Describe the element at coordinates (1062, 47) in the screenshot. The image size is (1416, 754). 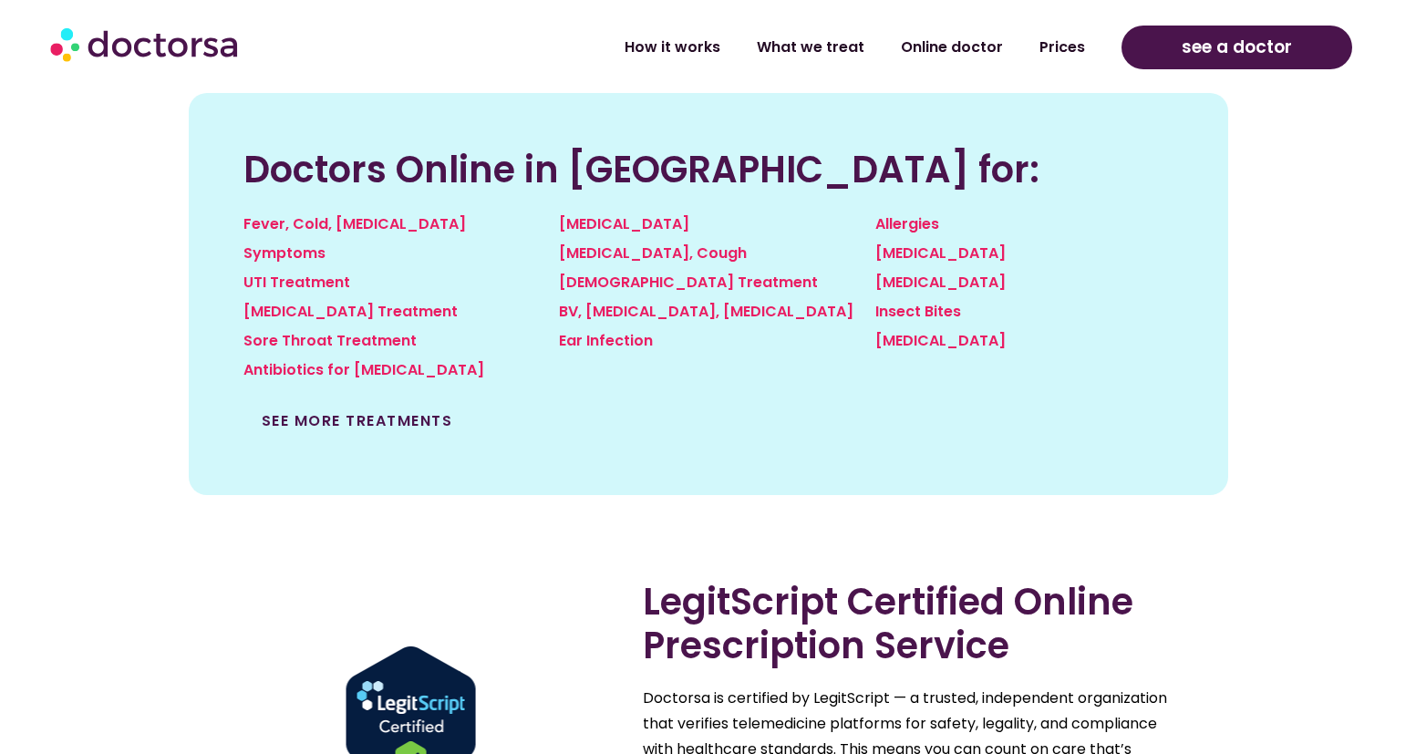
I see `a: Prices` at that location.